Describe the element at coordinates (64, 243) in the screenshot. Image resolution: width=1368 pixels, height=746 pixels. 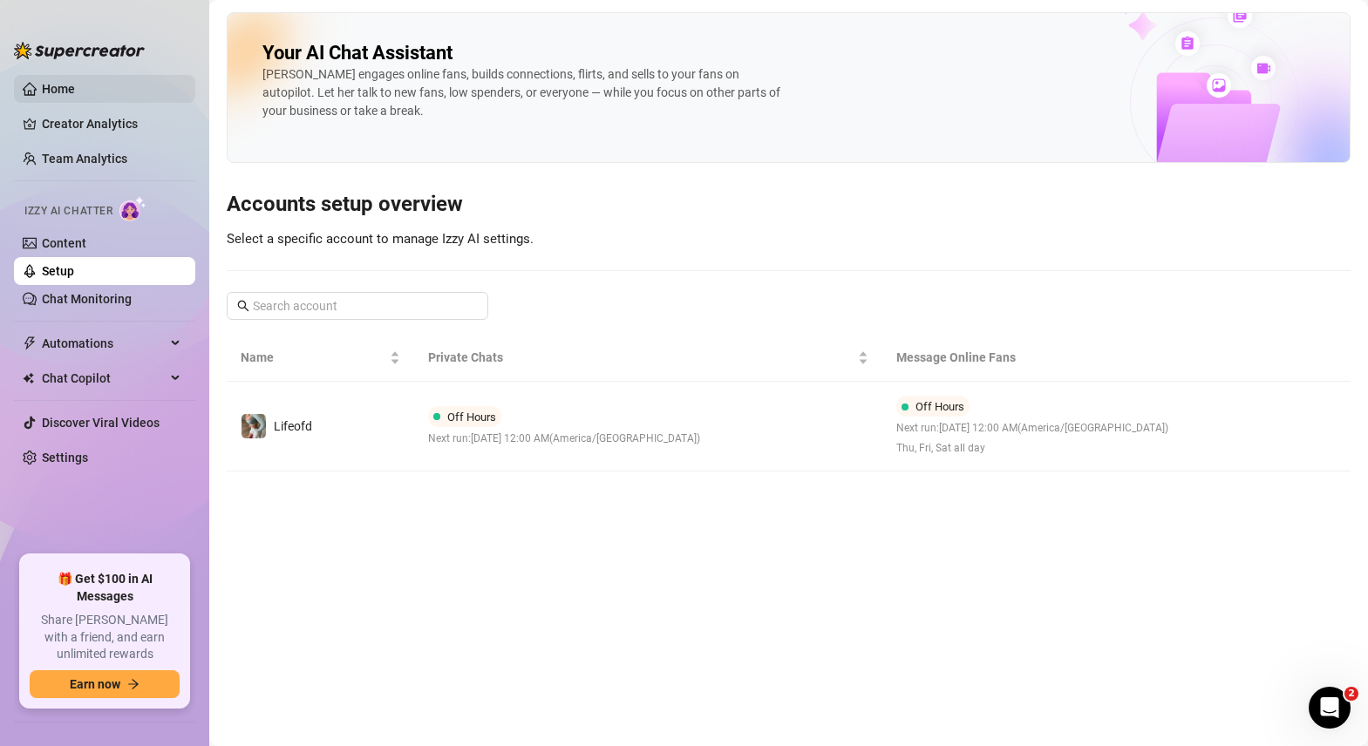
I see `a: Content` at that location.